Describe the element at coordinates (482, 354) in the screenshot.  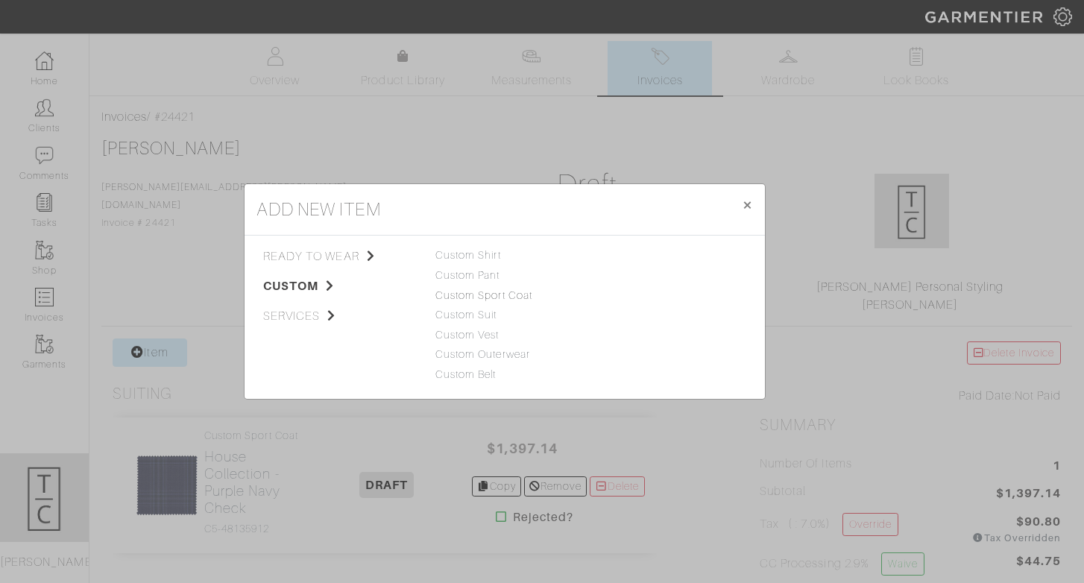
I see `a: Custom Outerwear` at that location.